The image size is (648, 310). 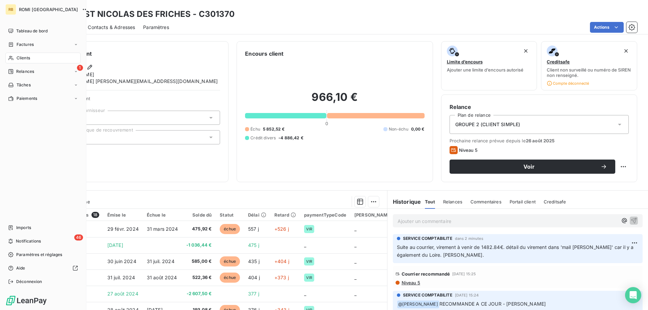 I want to click on h3: SCEA ST NICOLAS DES FRICHES - C301370, so click(x=147, y=14).